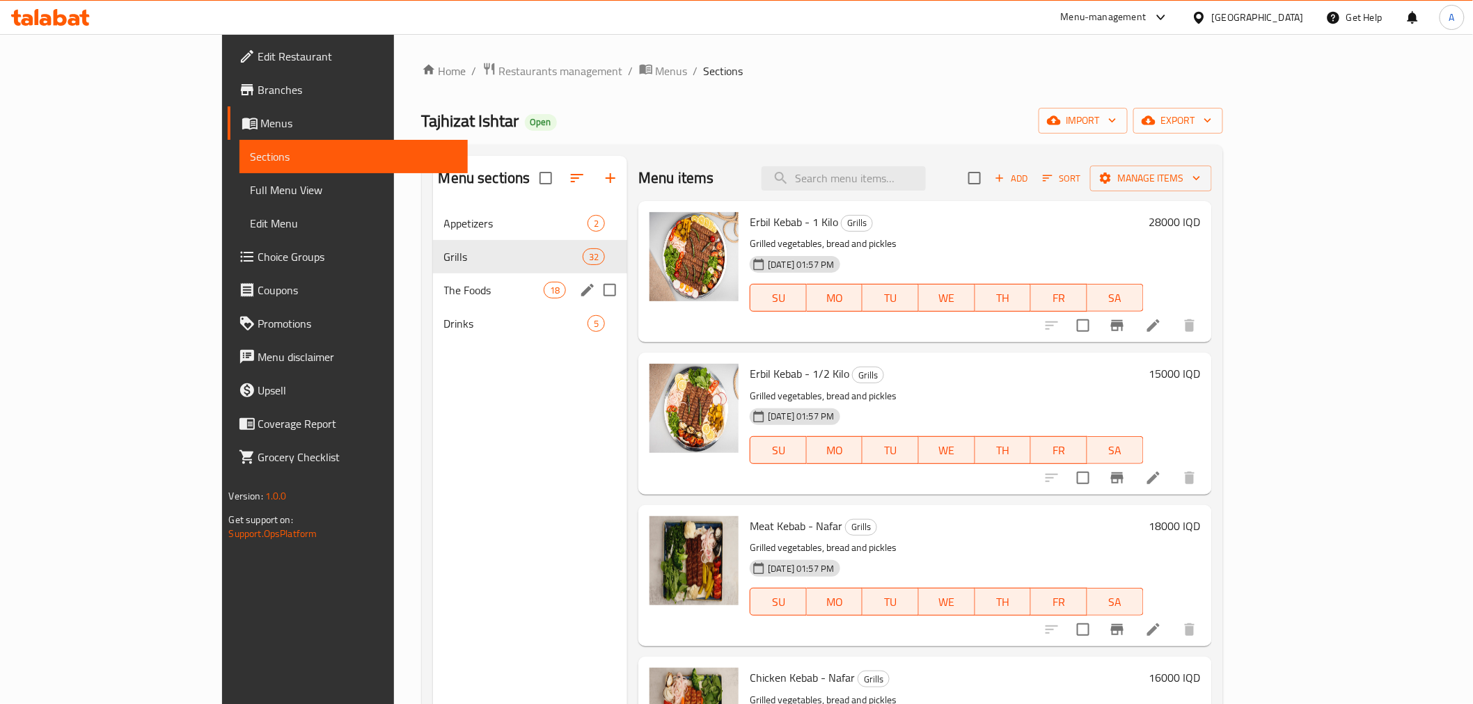  Describe the element at coordinates (347, 56) in the screenshot. I see `a: Edit Restaurant` at that location.